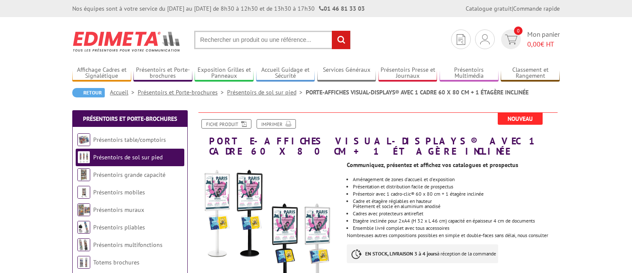  I want to click on a: Affichage Cadres et Signalétique, so click(102, 73).